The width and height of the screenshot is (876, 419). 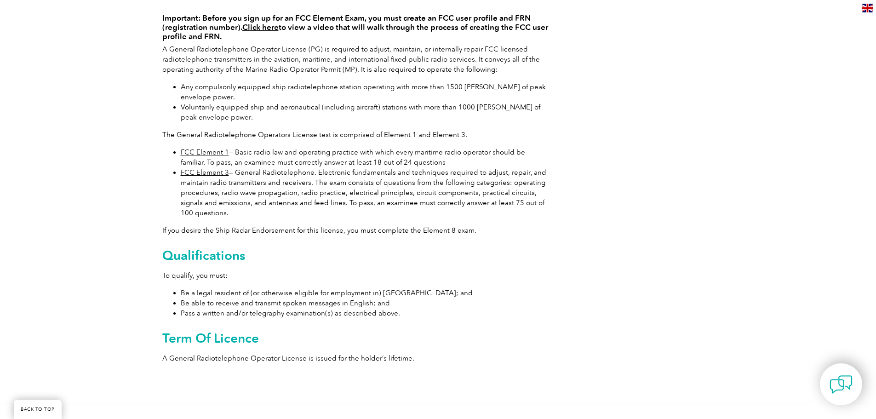 I want to click on li: Voluntarily equipped ship and aeronautical (including aircraft) stations with more than 1000 [PER..., so click(x=365, y=112).